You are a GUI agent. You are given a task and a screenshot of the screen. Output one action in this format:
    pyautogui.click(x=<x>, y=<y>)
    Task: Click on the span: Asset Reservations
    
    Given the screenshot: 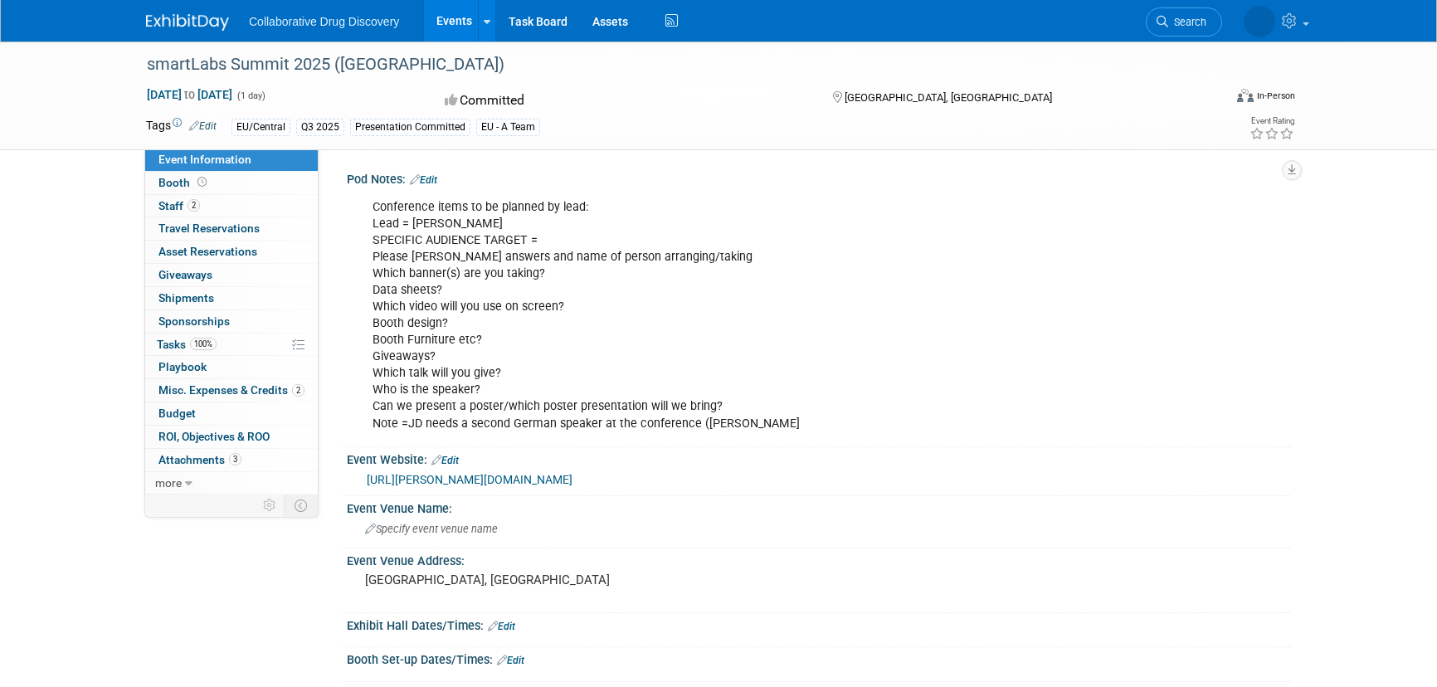 What is the action you would take?
    pyautogui.click(x=207, y=251)
    